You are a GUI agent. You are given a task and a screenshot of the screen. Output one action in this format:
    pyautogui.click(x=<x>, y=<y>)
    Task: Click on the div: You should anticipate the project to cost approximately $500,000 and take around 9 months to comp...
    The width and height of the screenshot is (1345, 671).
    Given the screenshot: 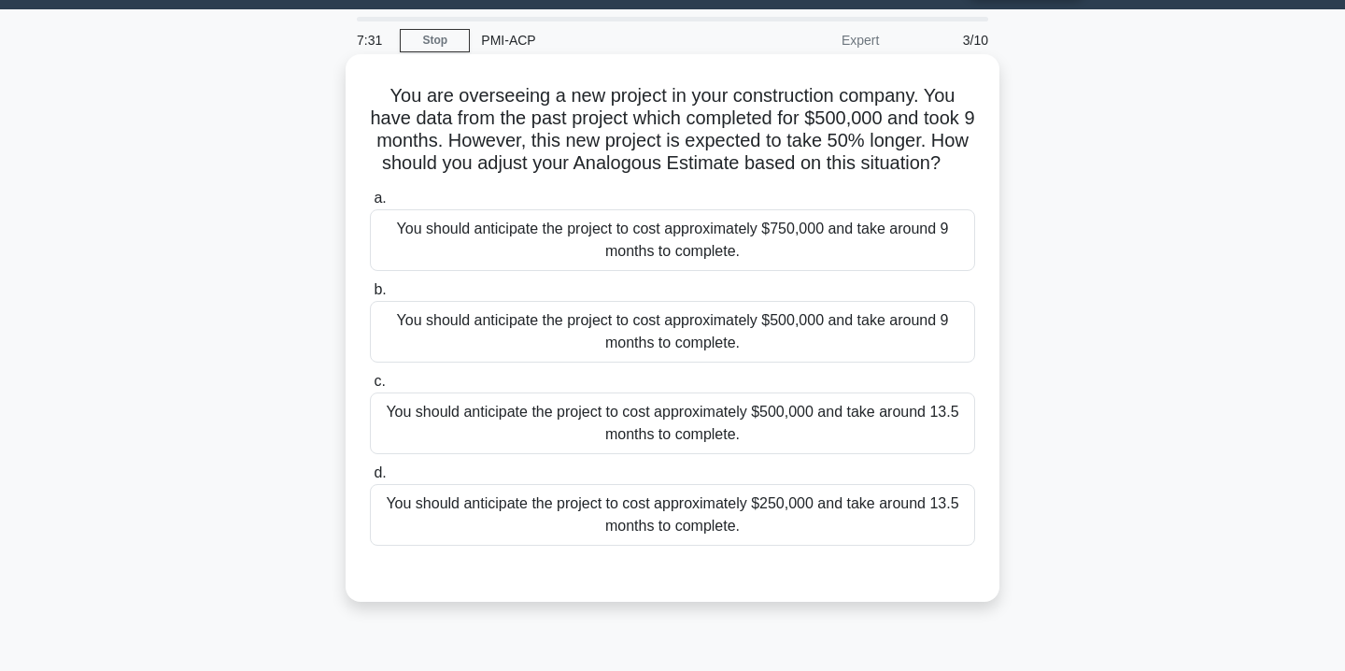 What is the action you would take?
    pyautogui.click(x=672, y=332)
    